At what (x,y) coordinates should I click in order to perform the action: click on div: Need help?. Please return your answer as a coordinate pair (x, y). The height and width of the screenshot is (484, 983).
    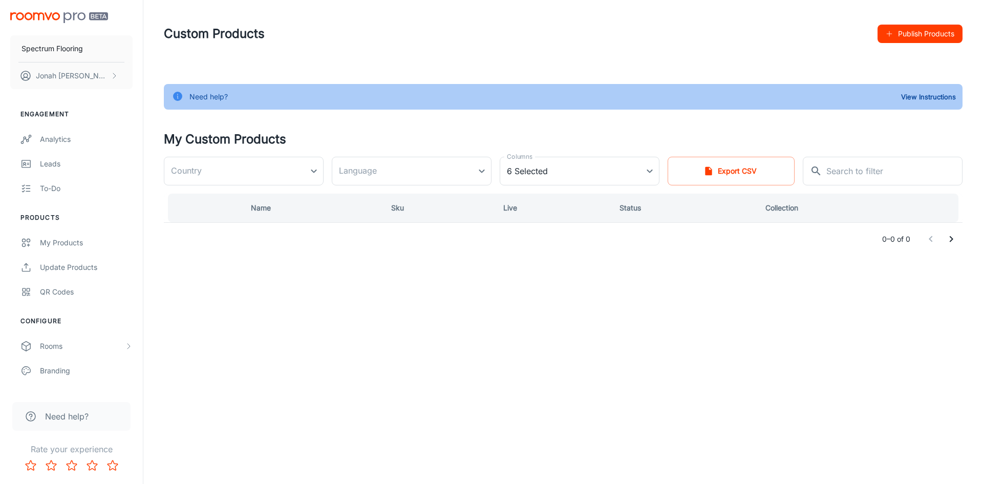
    Looking at the image, I should click on (208, 97).